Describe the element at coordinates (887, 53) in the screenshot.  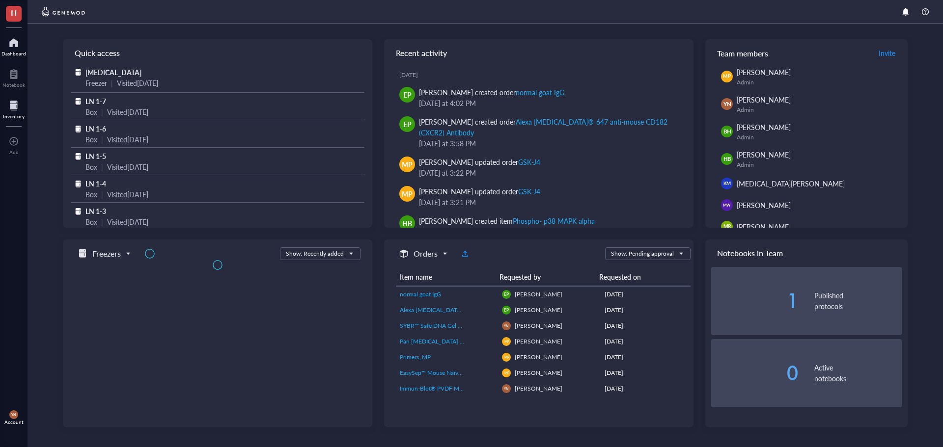
I see `button: Invite` at that location.